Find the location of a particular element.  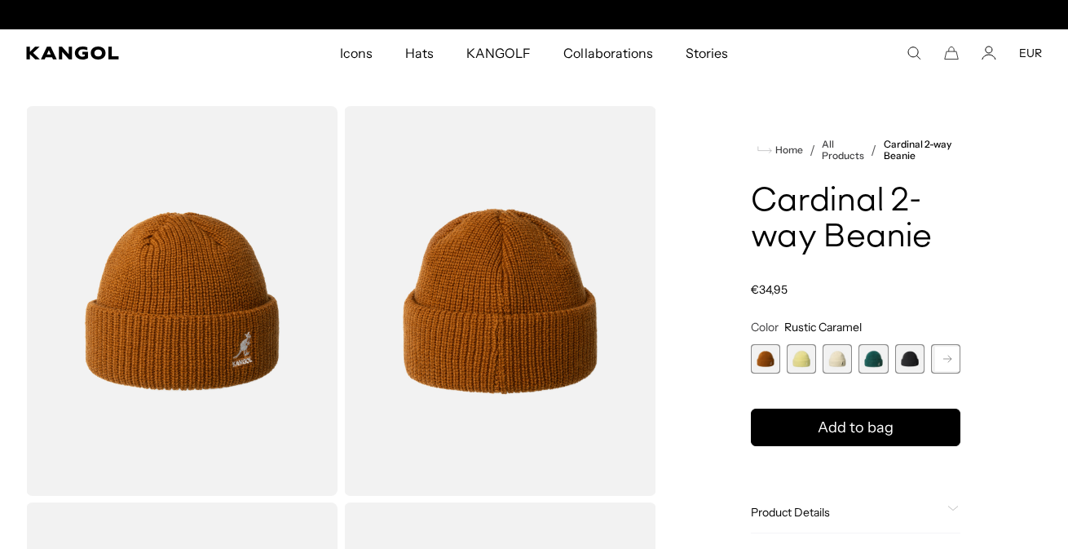

a: Home is located at coordinates (780, 150).